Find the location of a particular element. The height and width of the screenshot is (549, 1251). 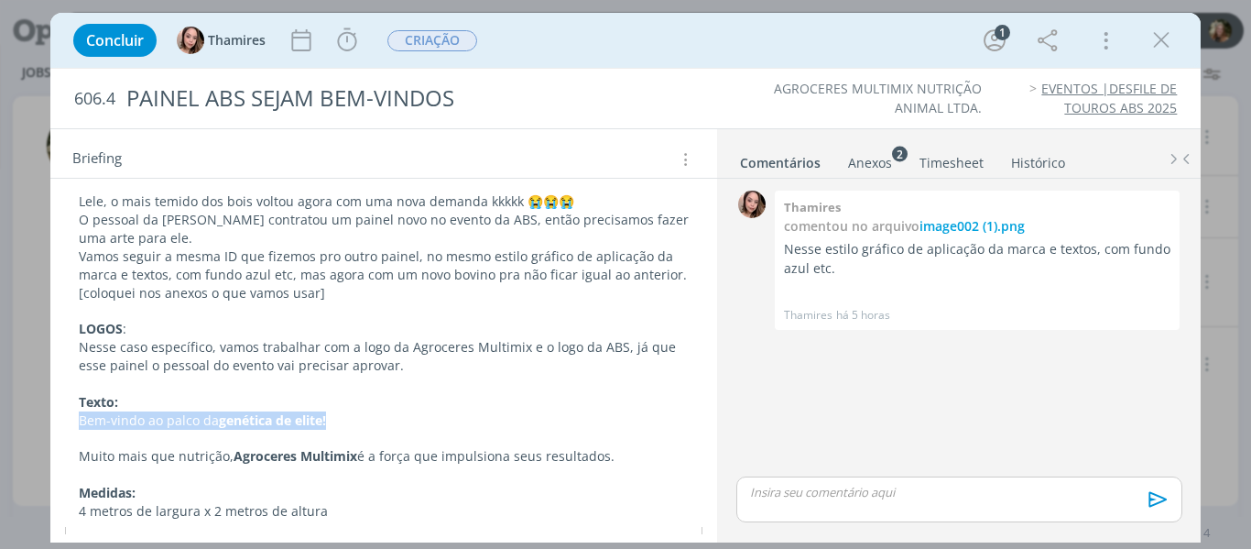

a: AGROCERES MULTIMIX NUTRIÇÃO ANIMAL LTDA. is located at coordinates (877, 97).